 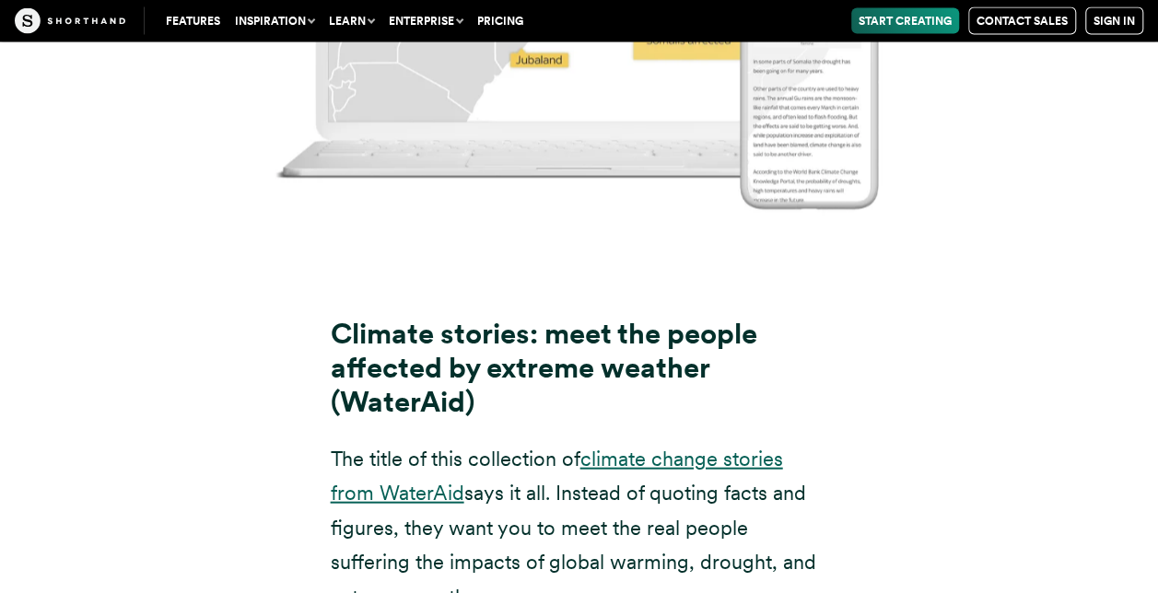 I want to click on a: Pricing, so click(x=500, y=21).